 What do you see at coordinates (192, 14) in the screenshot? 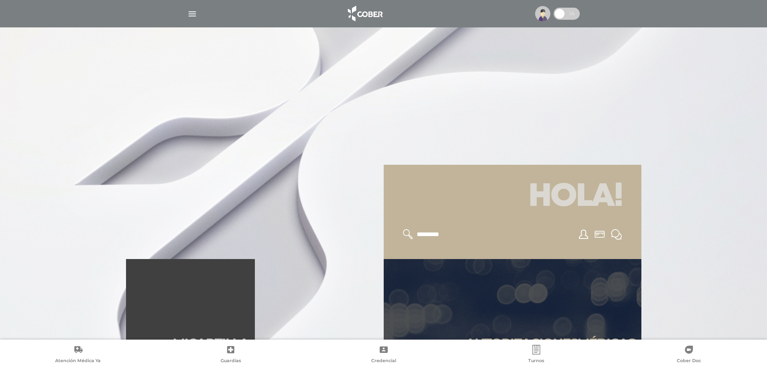
I see `img: Cober_menu-lines-white.svg` at bounding box center [192, 14].